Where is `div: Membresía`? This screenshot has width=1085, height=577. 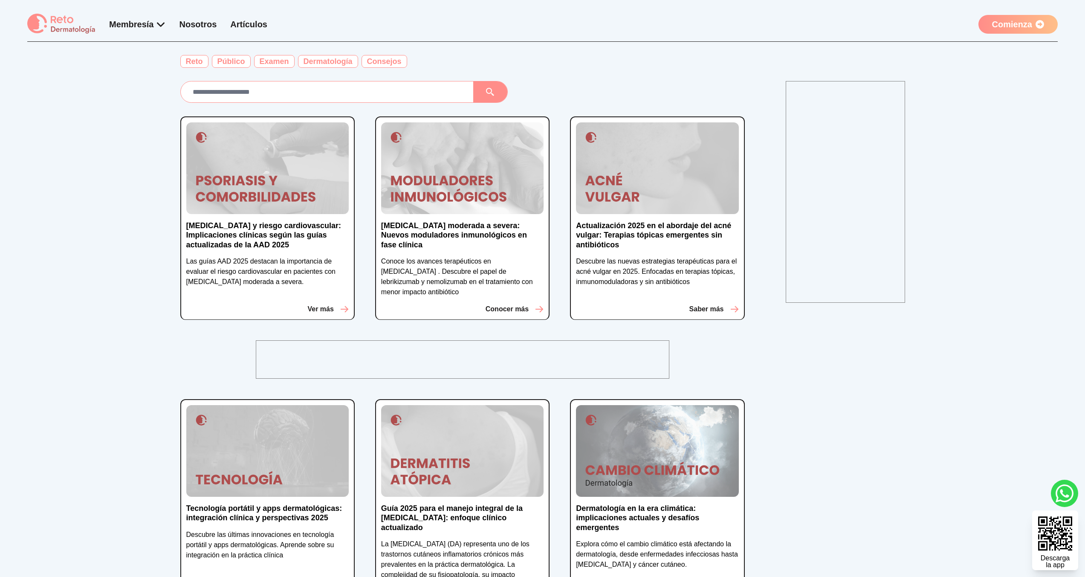 div: Membresía is located at coordinates (137, 24).